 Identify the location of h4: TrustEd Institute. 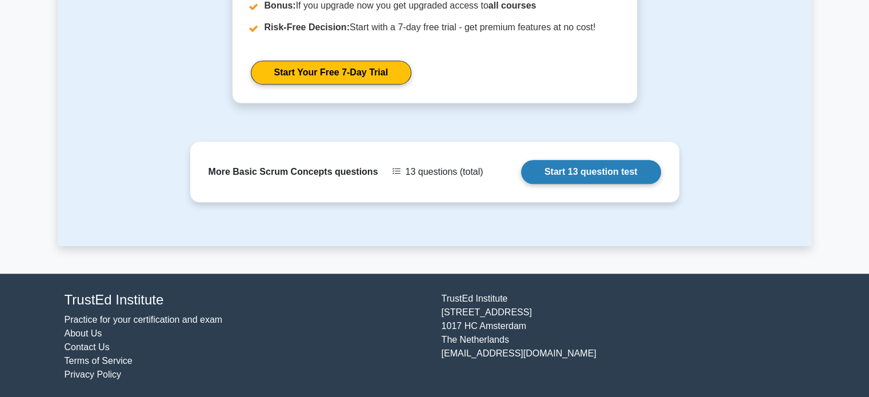
(246, 300).